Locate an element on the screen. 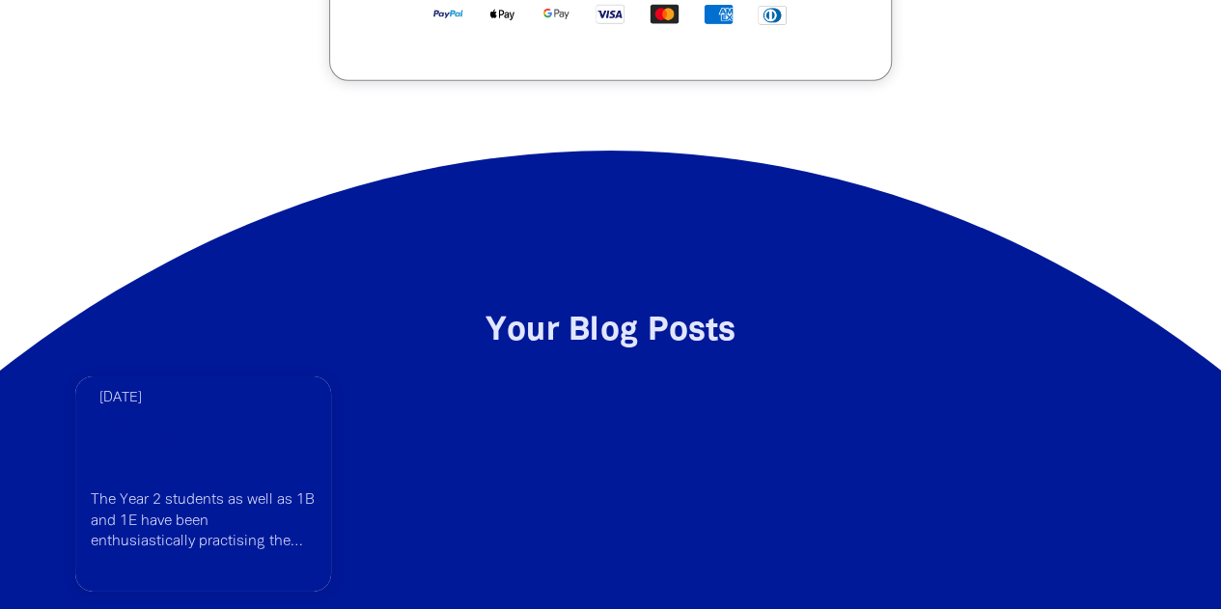 The width and height of the screenshot is (1221, 609). a: Busking For Change 2025 is located at coordinates (204, 446).